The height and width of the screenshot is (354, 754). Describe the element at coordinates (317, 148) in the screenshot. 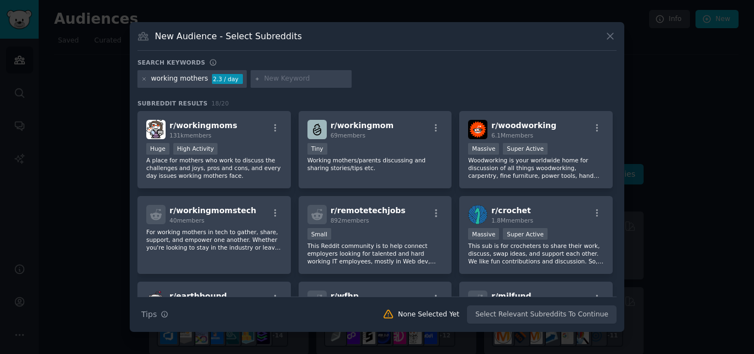

I see `div: Tiny` at that location.